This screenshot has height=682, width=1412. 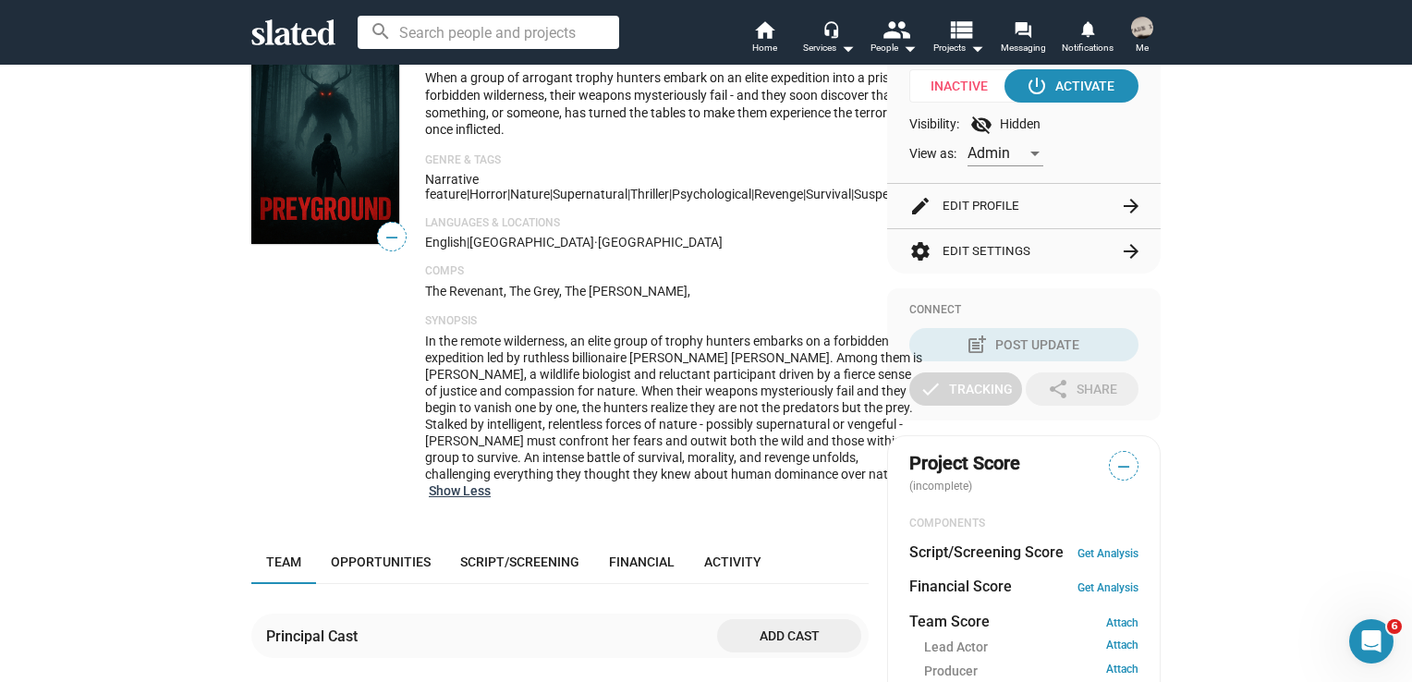 What do you see at coordinates (1024, 206) in the screenshot?
I see `button: Edit Profile` at bounding box center [1024, 206].